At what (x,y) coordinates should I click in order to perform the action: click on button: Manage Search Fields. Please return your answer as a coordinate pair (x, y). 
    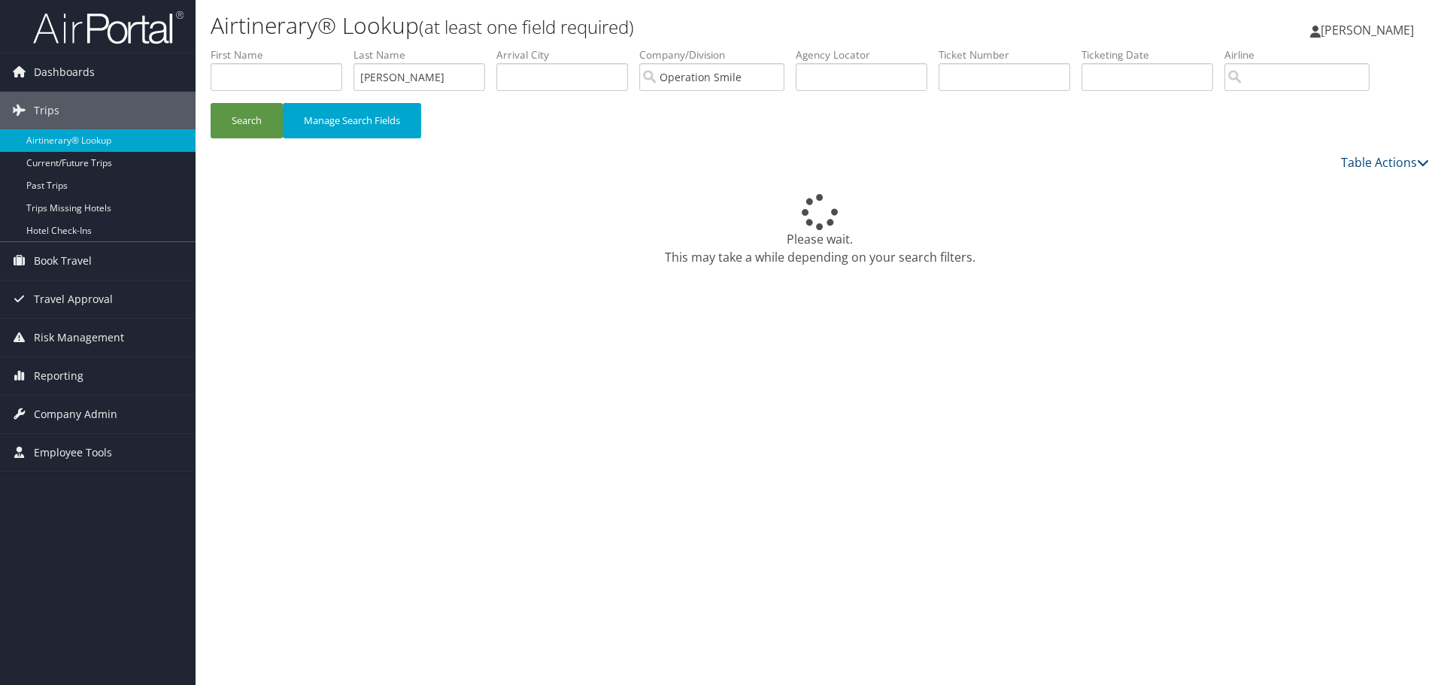
    Looking at the image, I should click on (352, 120).